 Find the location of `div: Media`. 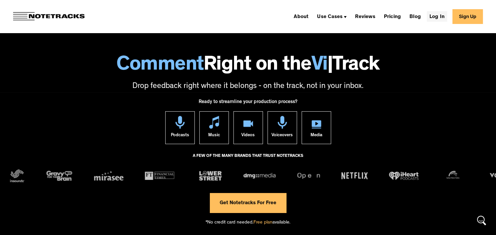

div: Media is located at coordinates (317, 136).